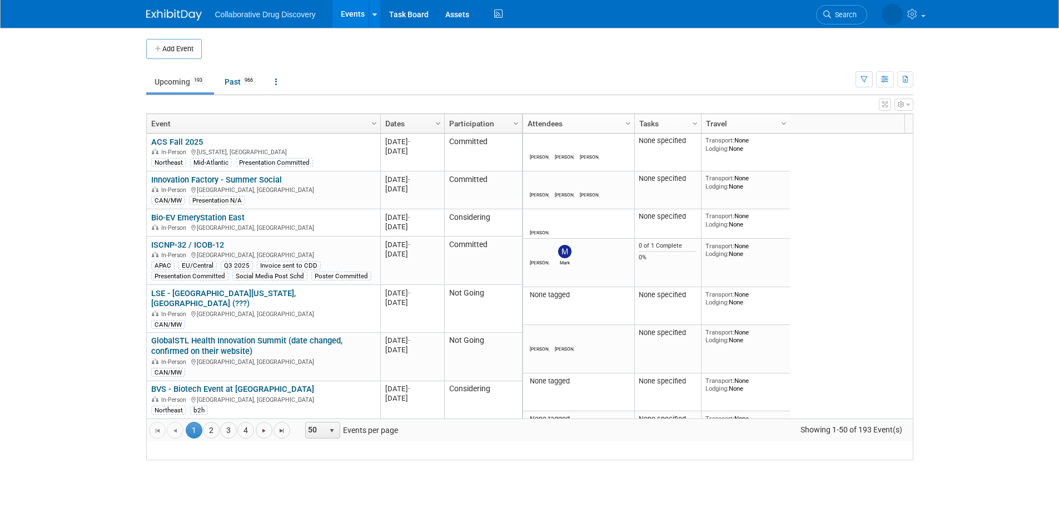 The width and height of the screenshot is (1059, 507). I want to click on div: b2h, so click(199, 410).